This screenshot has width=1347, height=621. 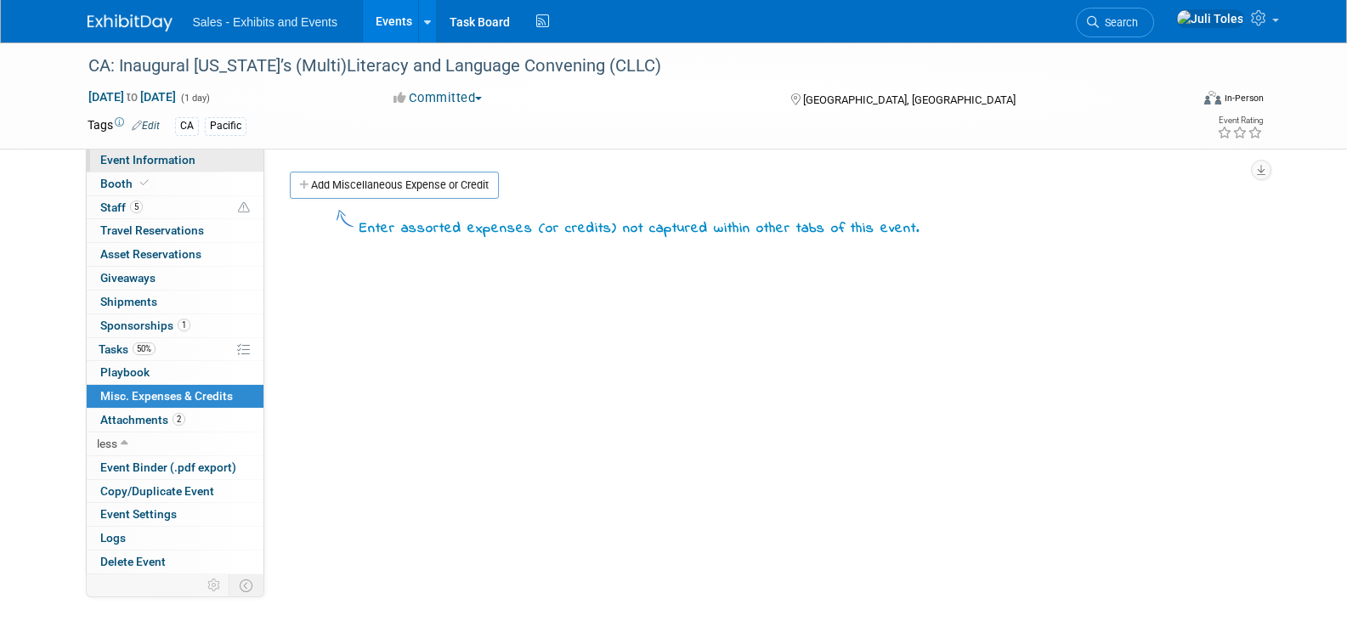 I want to click on span: Booth, so click(x=126, y=184).